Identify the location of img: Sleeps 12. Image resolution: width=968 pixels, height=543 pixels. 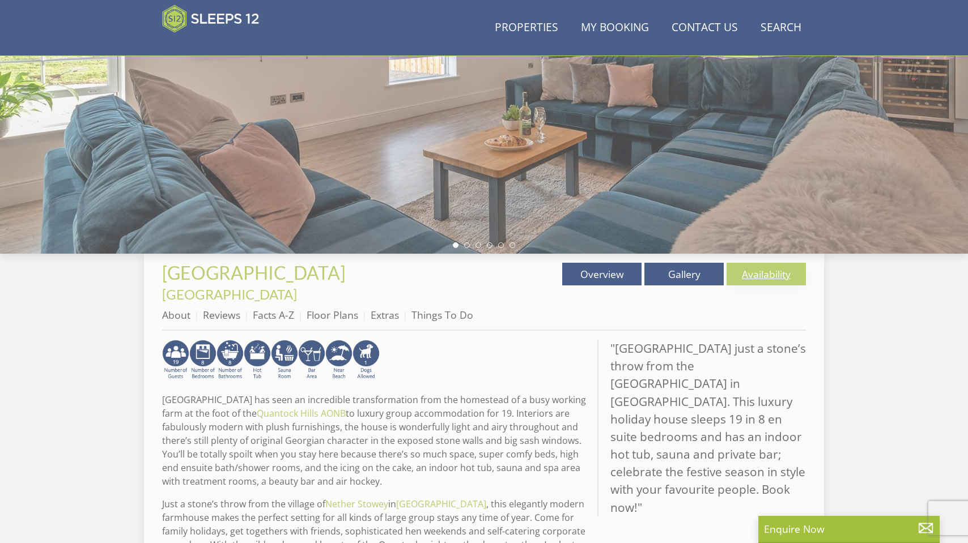
(211, 19).